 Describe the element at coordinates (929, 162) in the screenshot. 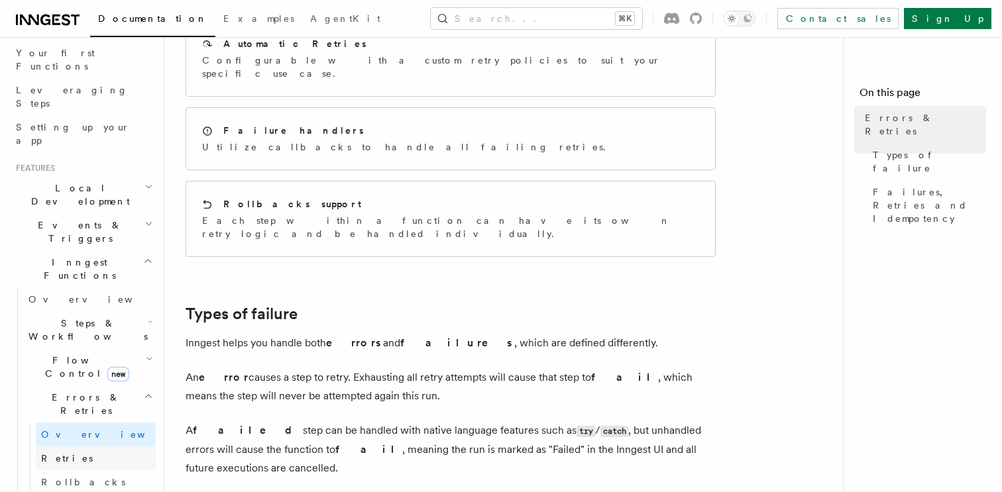

I see `span: Types of failure` at that location.